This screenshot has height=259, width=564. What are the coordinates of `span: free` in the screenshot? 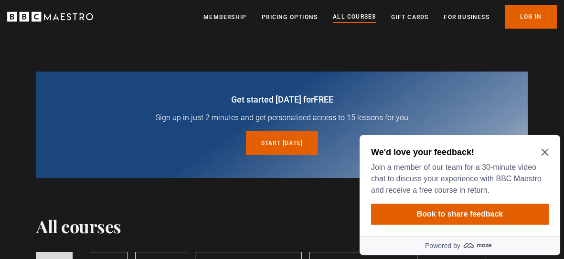 It's located at (323, 99).